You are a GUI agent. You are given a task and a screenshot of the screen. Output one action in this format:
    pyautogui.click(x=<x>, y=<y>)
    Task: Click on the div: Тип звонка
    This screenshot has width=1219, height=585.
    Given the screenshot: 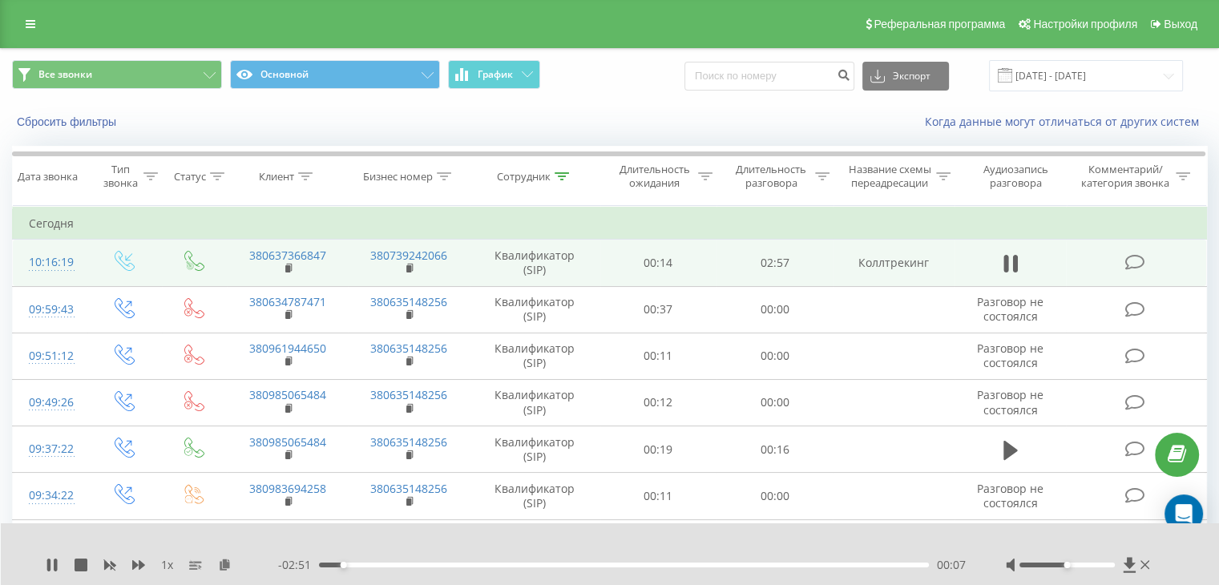 What is the action you would take?
    pyautogui.click(x=119, y=176)
    